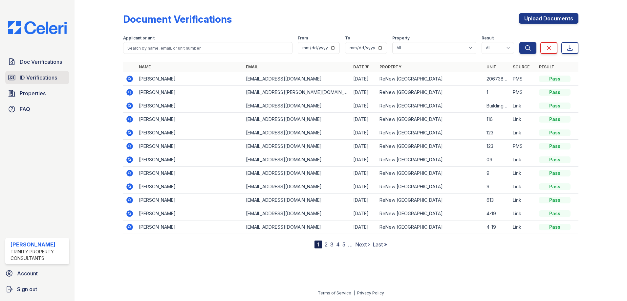 Image resolution: width=627 pixels, height=301 pixels. Describe the element at coordinates (37, 289) in the screenshot. I see `button: Sign out` at that location.